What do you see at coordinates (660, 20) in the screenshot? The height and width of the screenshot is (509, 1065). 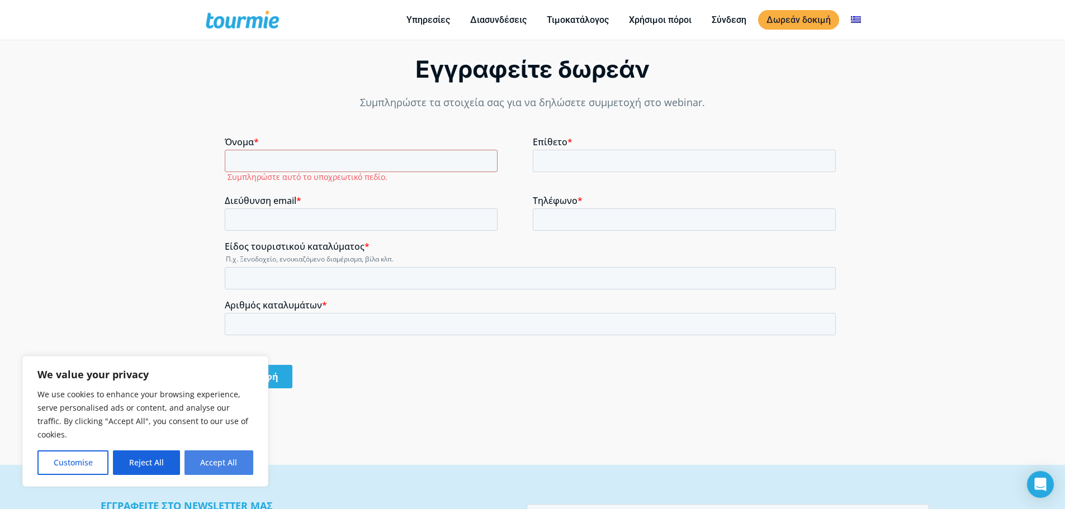 I see `a: Χρήσιμοι πόροι` at bounding box center [660, 20].